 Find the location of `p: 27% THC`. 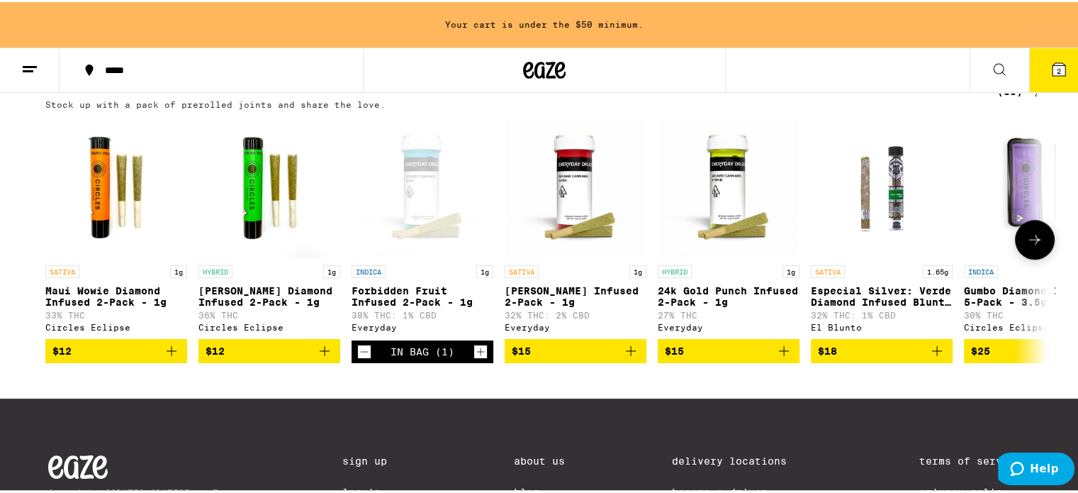

p: 27% THC is located at coordinates (729, 313).